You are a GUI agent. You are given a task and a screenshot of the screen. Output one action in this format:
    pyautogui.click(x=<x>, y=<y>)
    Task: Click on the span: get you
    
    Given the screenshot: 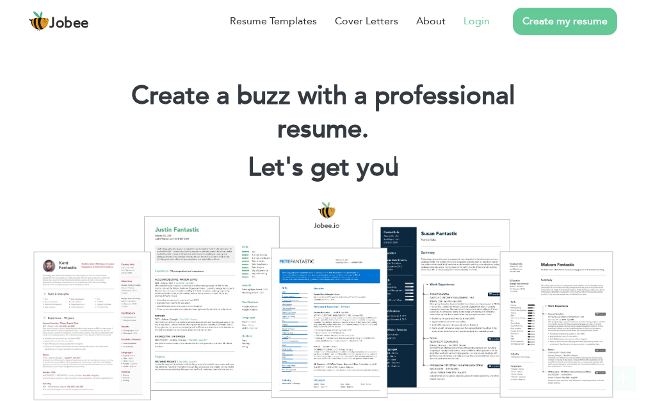 What is the action you would take?
    pyautogui.click(x=355, y=167)
    